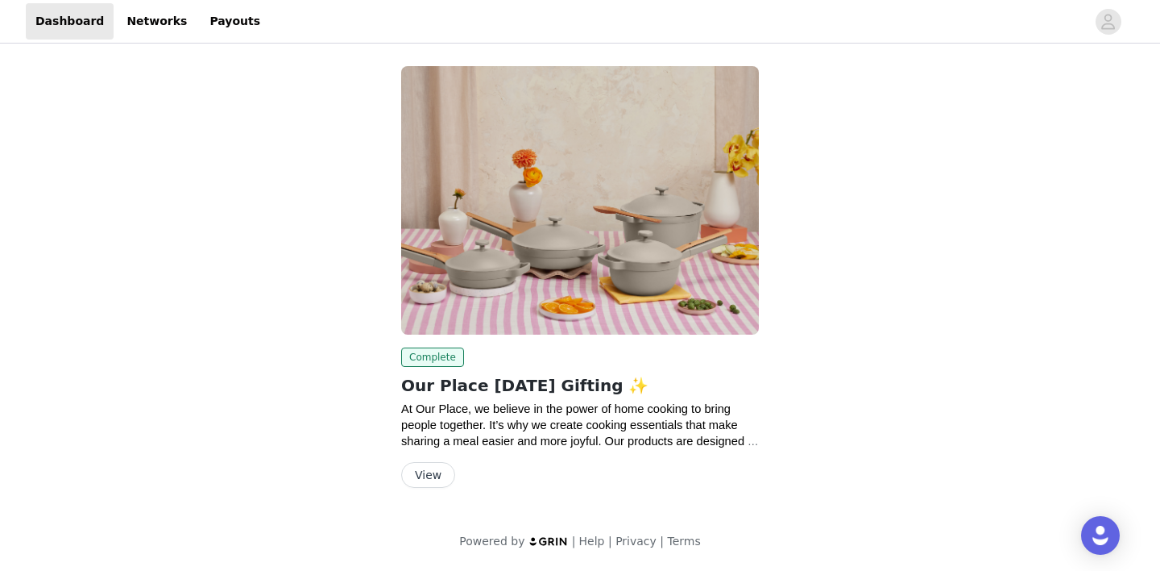 This screenshot has height=571, width=1160. Describe the element at coordinates (69, 21) in the screenshot. I see `a: Dashboard` at that location.